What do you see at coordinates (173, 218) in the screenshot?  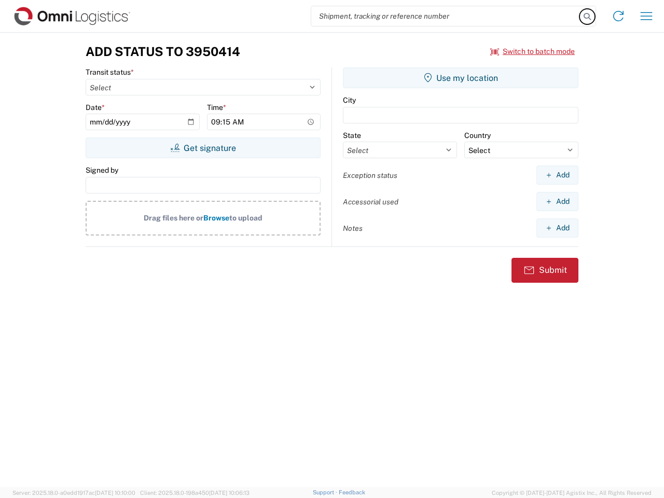 I see `span: Drag files here or` at bounding box center [173, 218].